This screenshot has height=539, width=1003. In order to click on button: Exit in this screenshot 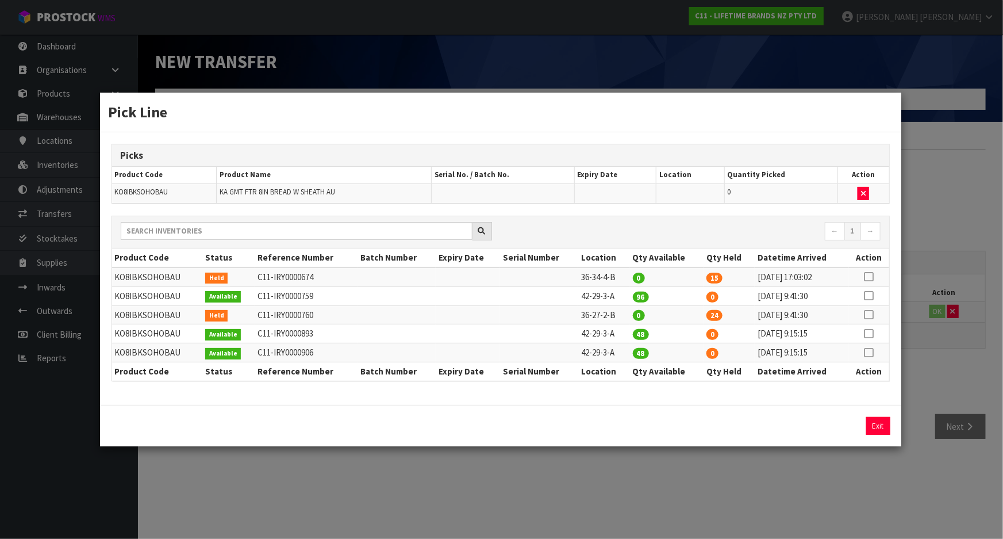, I will do `click(878, 425)`.